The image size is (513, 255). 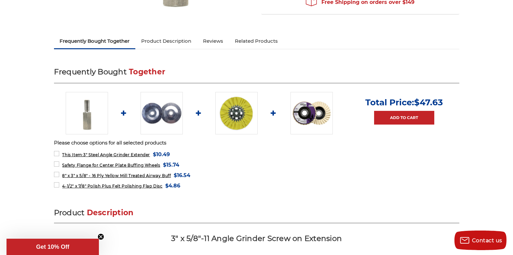 What do you see at coordinates (90, 72) in the screenshot?
I see `span: Frequently Bought` at bounding box center [90, 72].